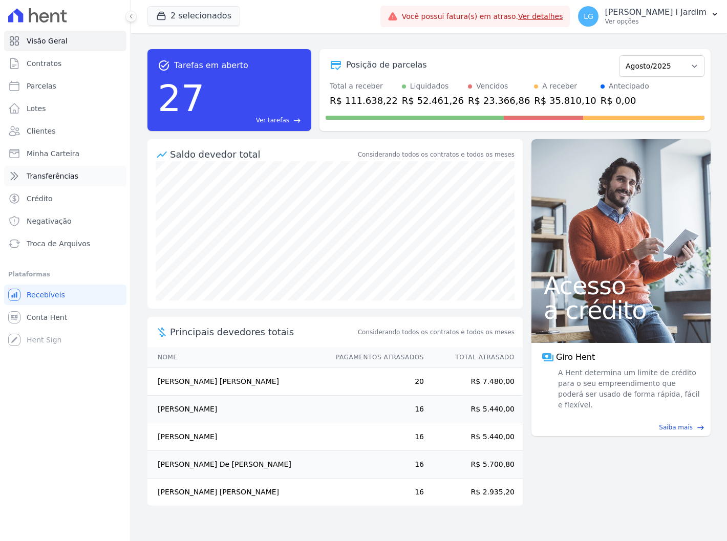 The height and width of the screenshot is (541, 727). I want to click on span: Crédito, so click(39, 199).